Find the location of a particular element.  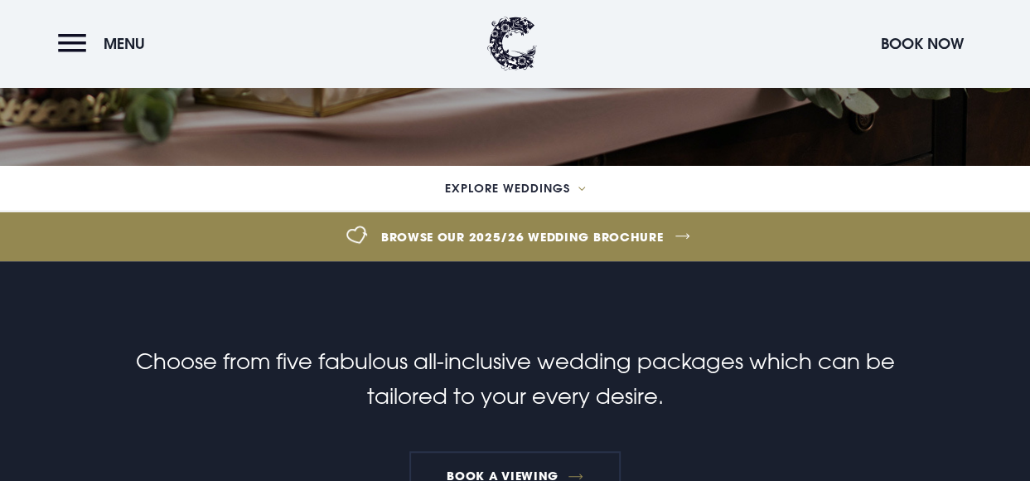

button: Menu is located at coordinates (105, 43).